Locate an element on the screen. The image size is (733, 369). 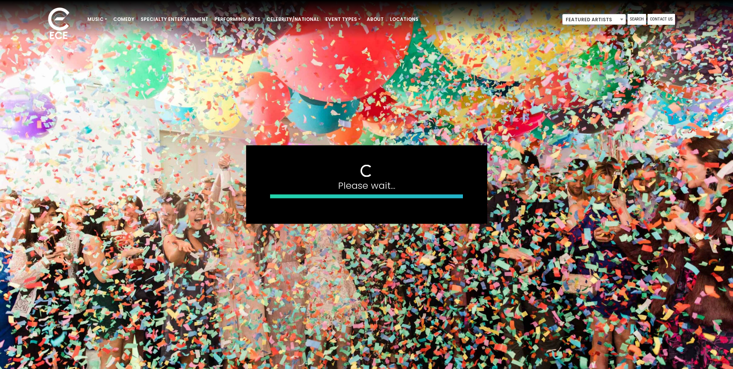
a: Contact Us is located at coordinates (661, 19).